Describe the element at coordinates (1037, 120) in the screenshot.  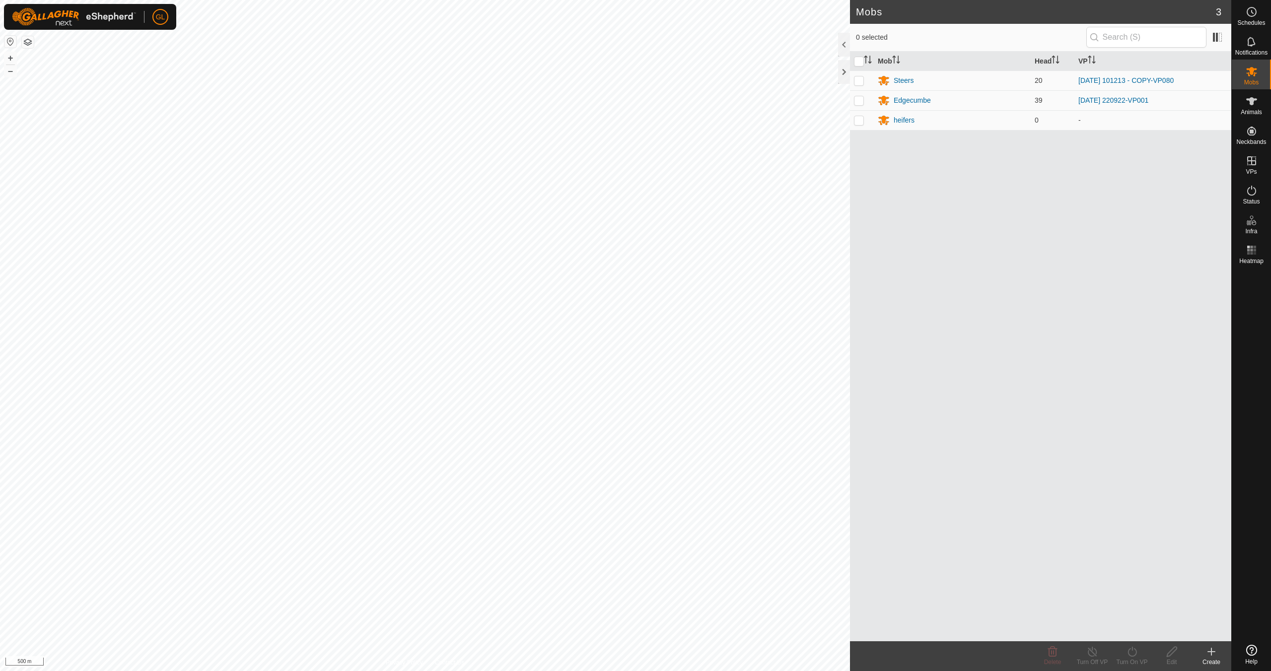
I see `span: 0` at that location.